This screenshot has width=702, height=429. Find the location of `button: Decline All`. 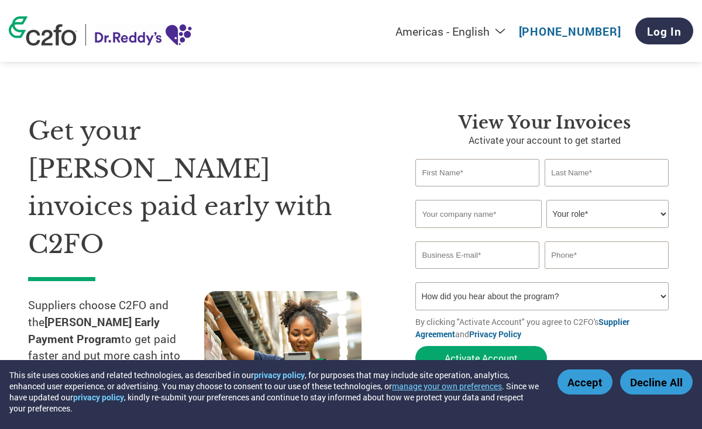

button: Decline All is located at coordinates (656, 382).